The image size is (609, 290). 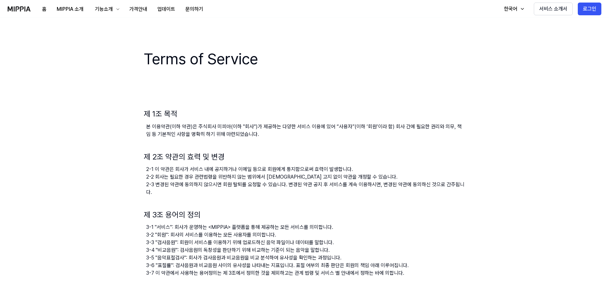 What do you see at coordinates (554, 9) in the screenshot?
I see `button: 서비스 소개서` at bounding box center [554, 9].